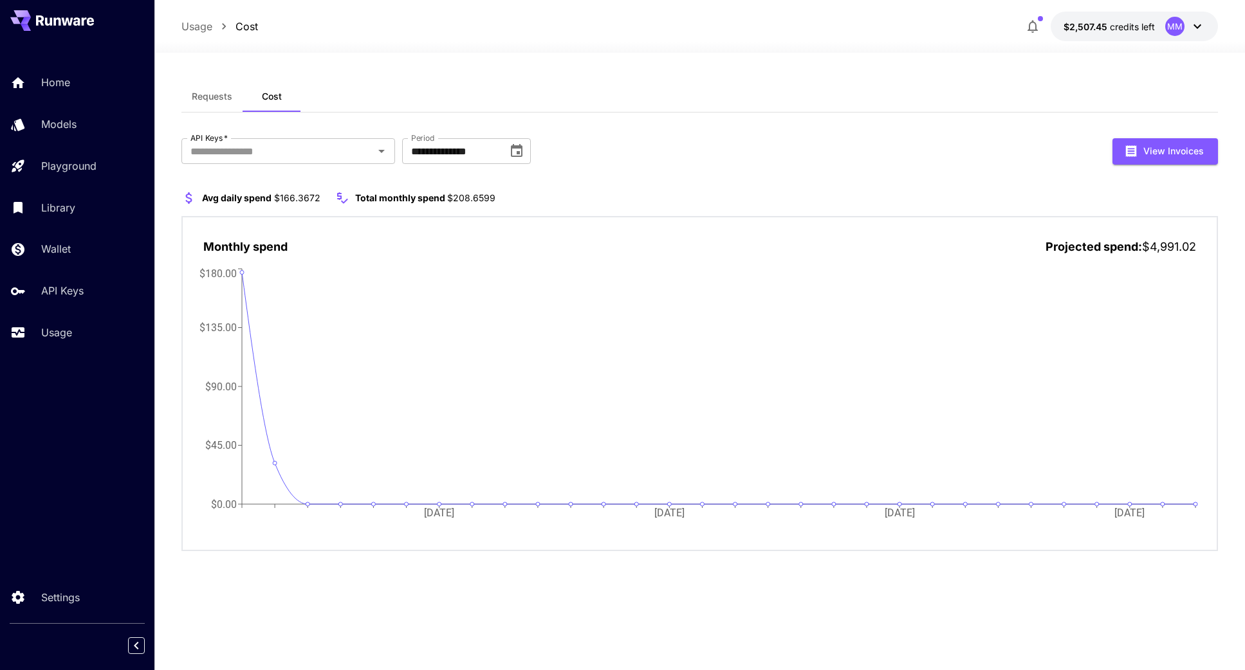 The height and width of the screenshot is (670, 1245). Describe the element at coordinates (382, 151) in the screenshot. I see `button: Open` at that location.